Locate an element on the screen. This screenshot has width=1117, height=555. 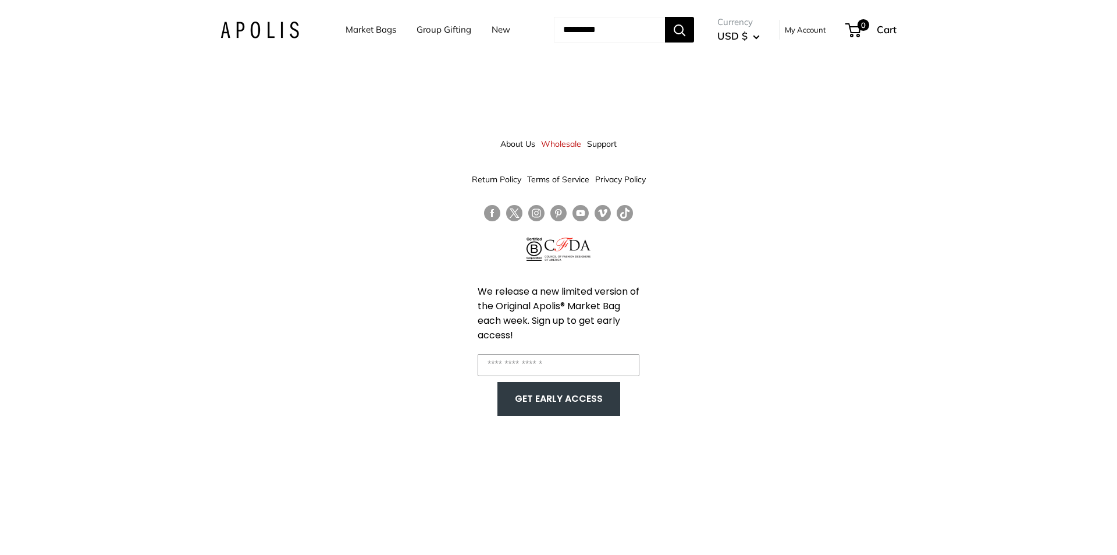
a: Follow us on Twitter is located at coordinates (514, 215).